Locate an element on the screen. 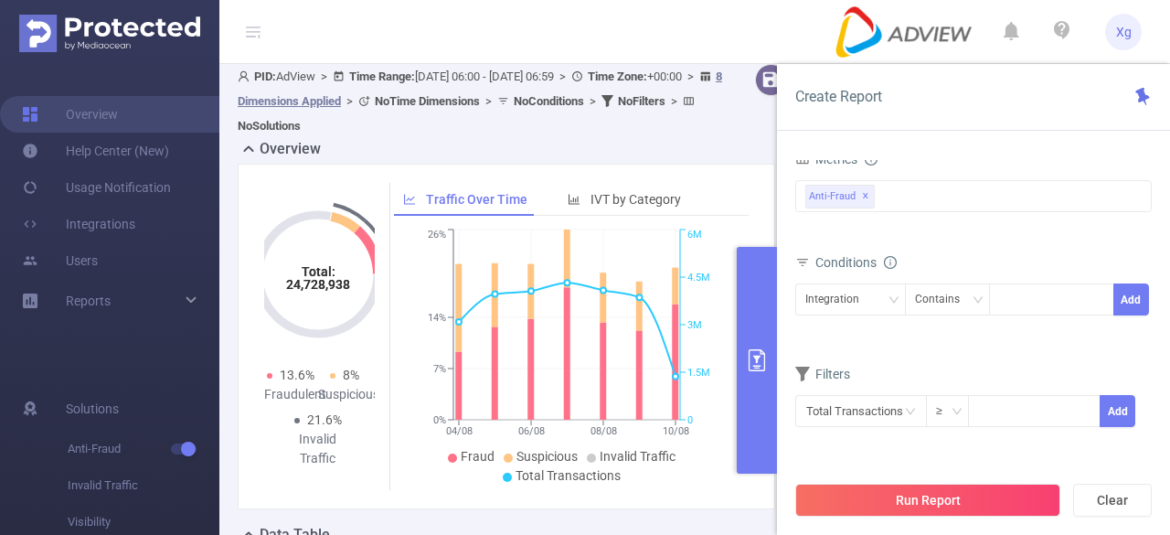  b: Time Range: is located at coordinates (382, 76).